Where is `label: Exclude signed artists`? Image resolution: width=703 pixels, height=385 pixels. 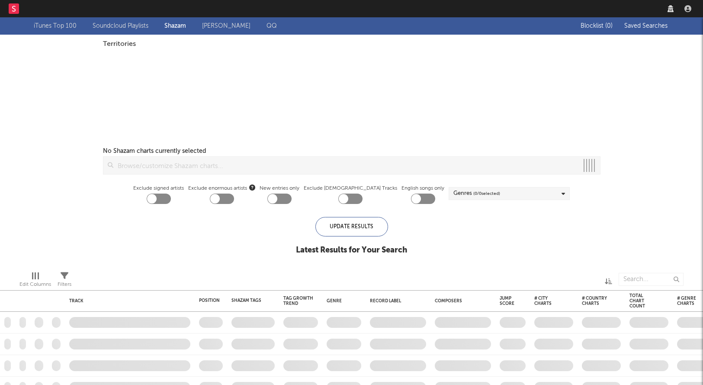
label: Exclude signed artists is located at coordinates (158, 188).